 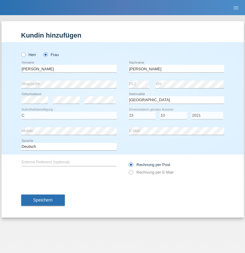 What do you see at coordinates (236, 8) in the screenshot?
I see `i: menu` at bounding box center [236, 8].